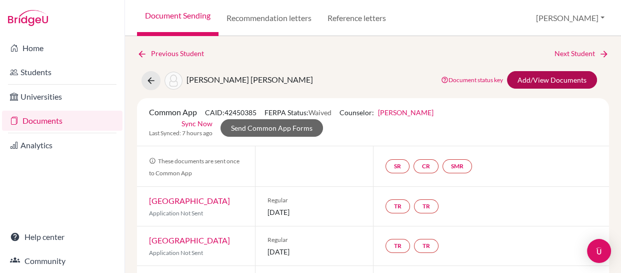 This screenshot has width=621, height=273. What do you see at coordinates (173, 112) in the screenshot?
I see `span: Common App` at bounding box center [173, 112].